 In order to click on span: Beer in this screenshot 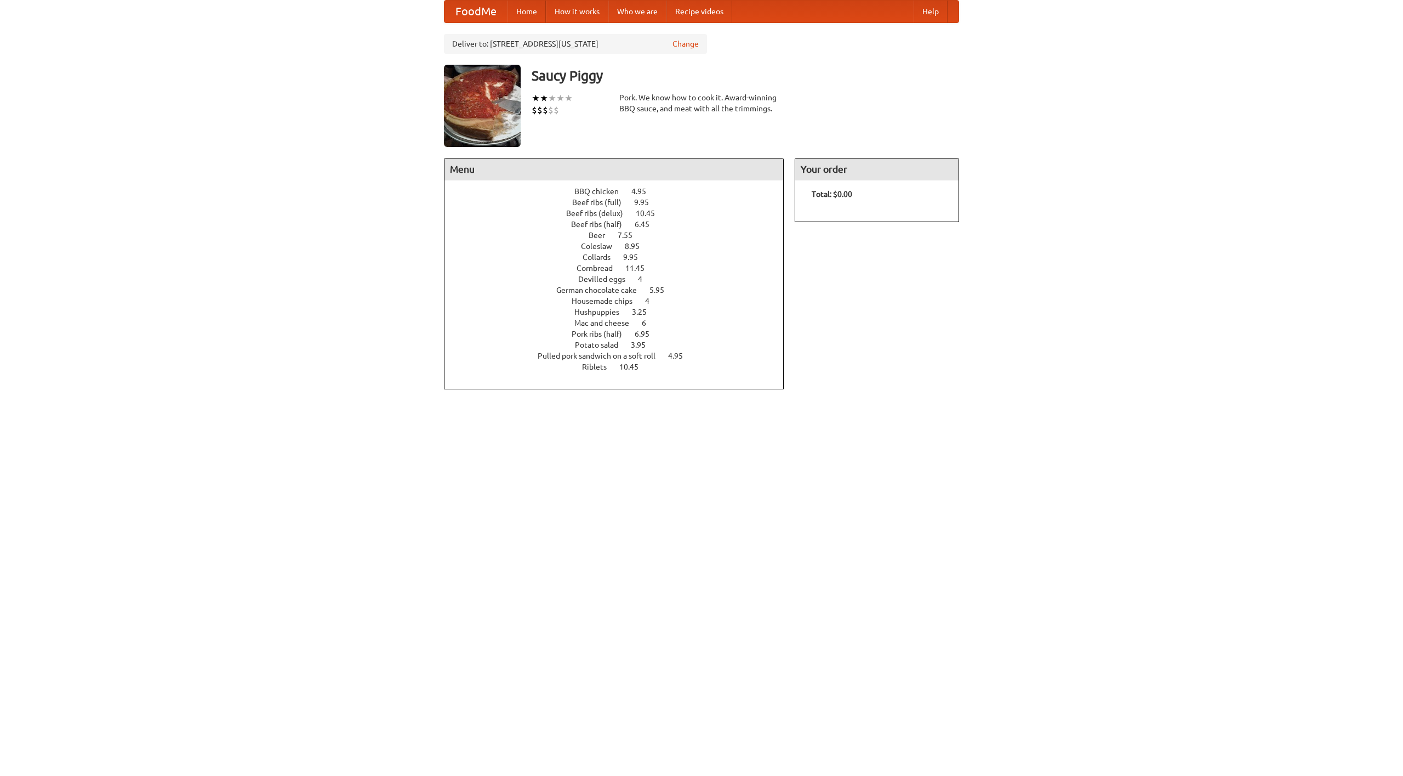, I will do `click(603, 235)`.